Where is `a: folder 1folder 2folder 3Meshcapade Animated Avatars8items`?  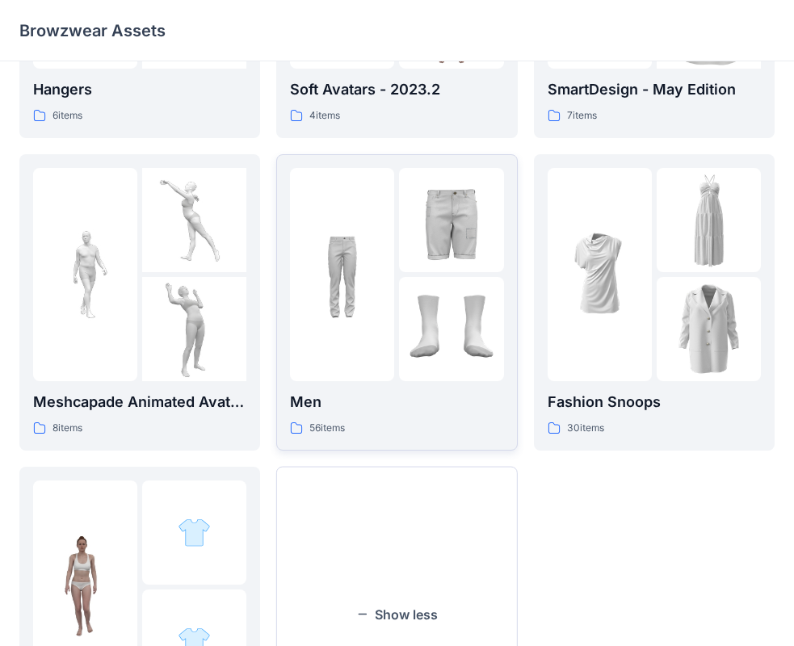
a: folder 1folder 2folder 3Meshcapade Animated Avatars8items is located at coordinates (140, 302).